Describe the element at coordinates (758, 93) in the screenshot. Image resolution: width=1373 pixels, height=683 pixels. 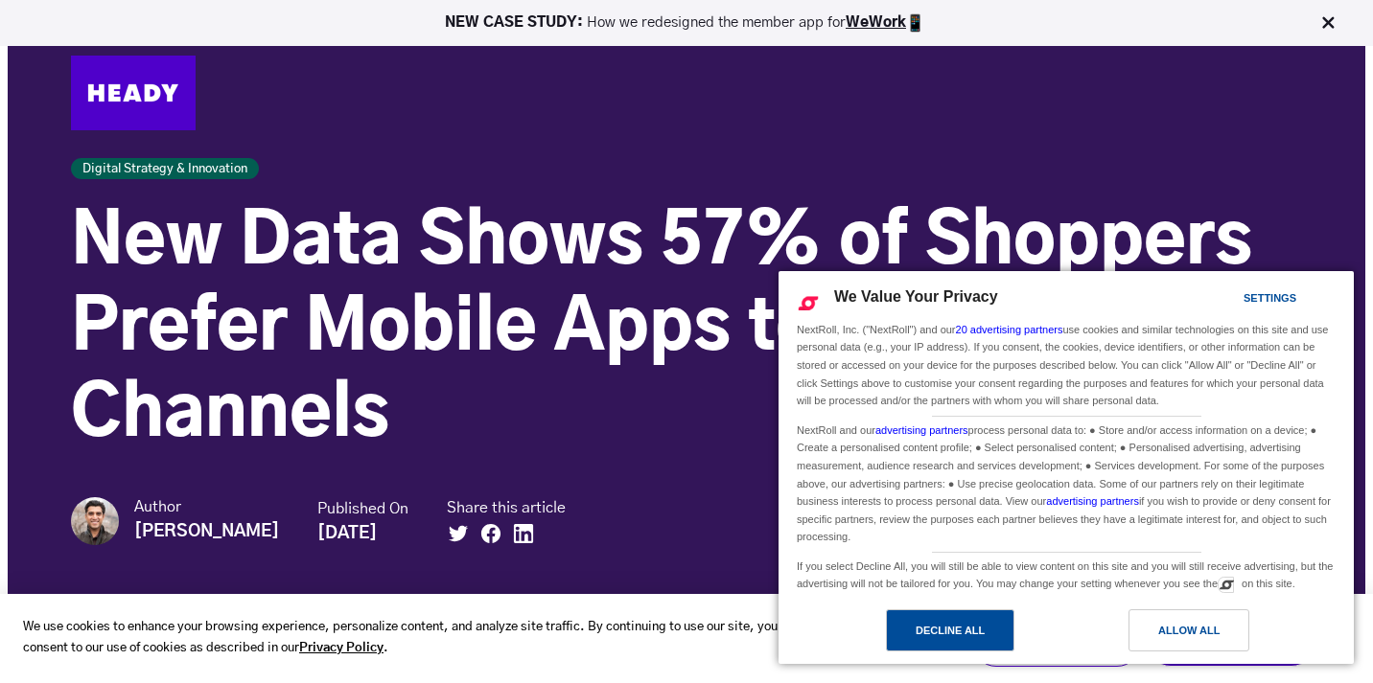
I see `div: Navigation Menu` at that location.